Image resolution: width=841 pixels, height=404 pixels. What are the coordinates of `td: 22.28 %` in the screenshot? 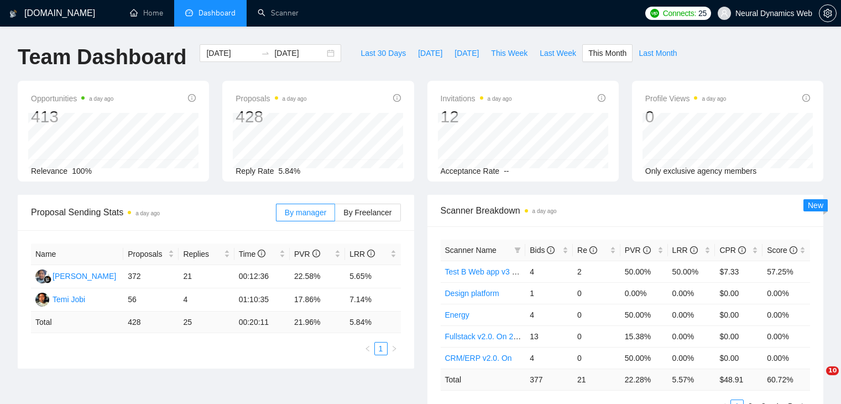 It's located at (644, 379).